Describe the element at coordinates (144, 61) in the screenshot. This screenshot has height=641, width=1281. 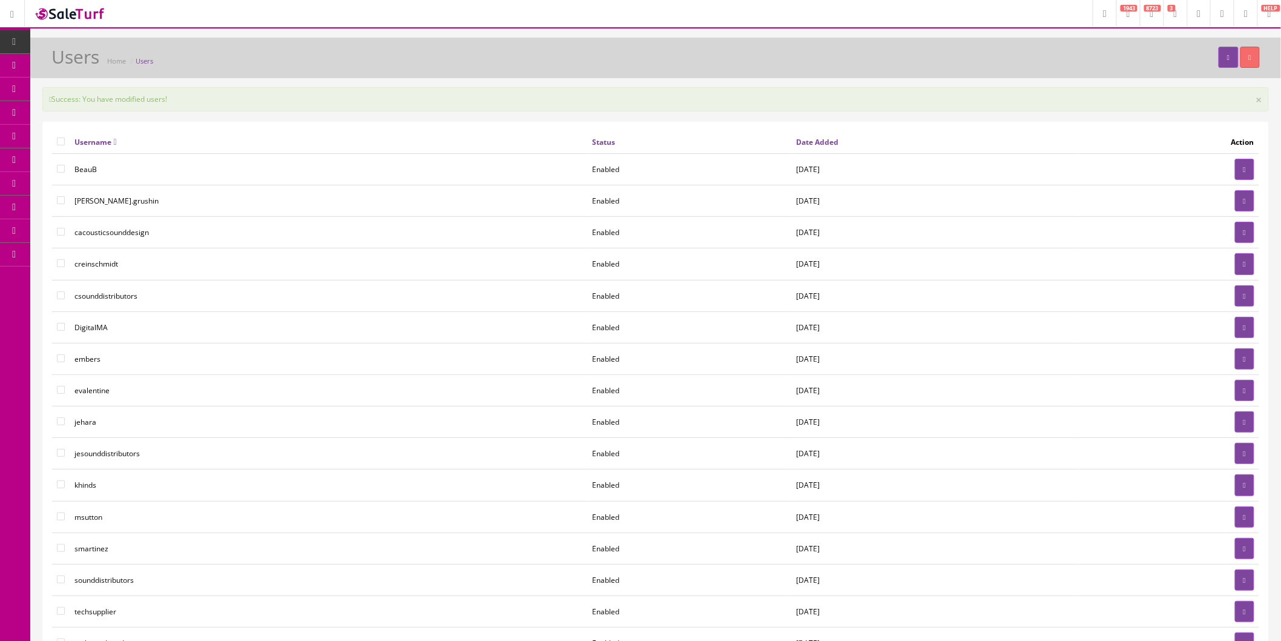
I see `a: Users` at that location.